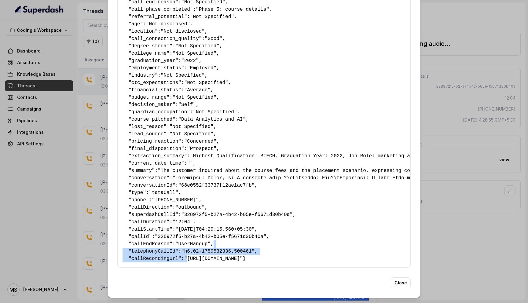  What do you see at coordinates (156, 149) in the screenshot?
I see `span: final_disposition` at bounding box center [156, 149].